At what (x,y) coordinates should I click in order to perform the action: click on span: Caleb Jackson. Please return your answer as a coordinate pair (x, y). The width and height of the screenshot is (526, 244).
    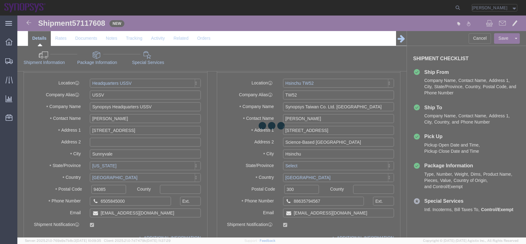
    Looking at the image, I should click on (490, 8).